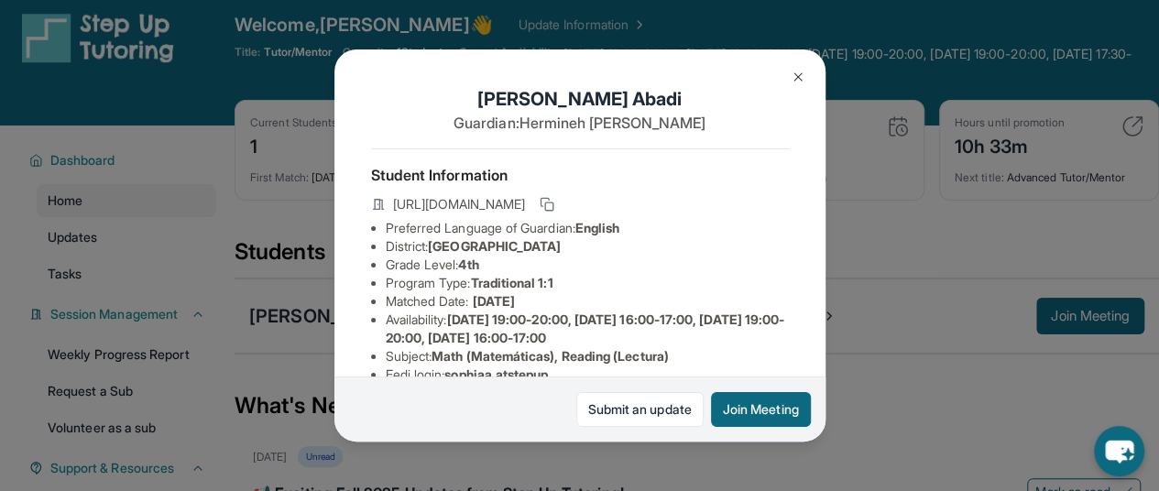  What do you see at coordinates (587, 246) in the screenshot?
I see `li: District:` at bounding box center [587, 246].